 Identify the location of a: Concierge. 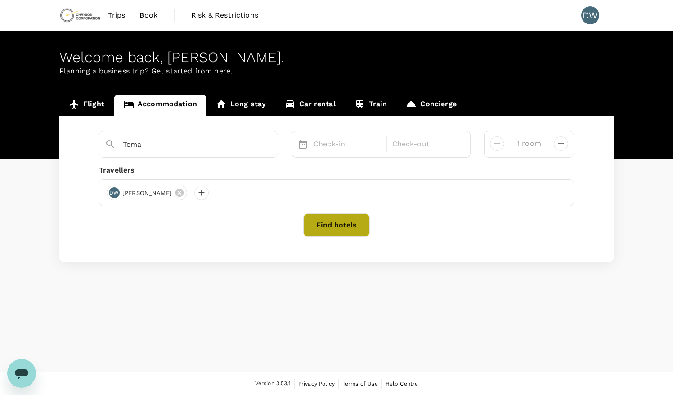
(431, 105).